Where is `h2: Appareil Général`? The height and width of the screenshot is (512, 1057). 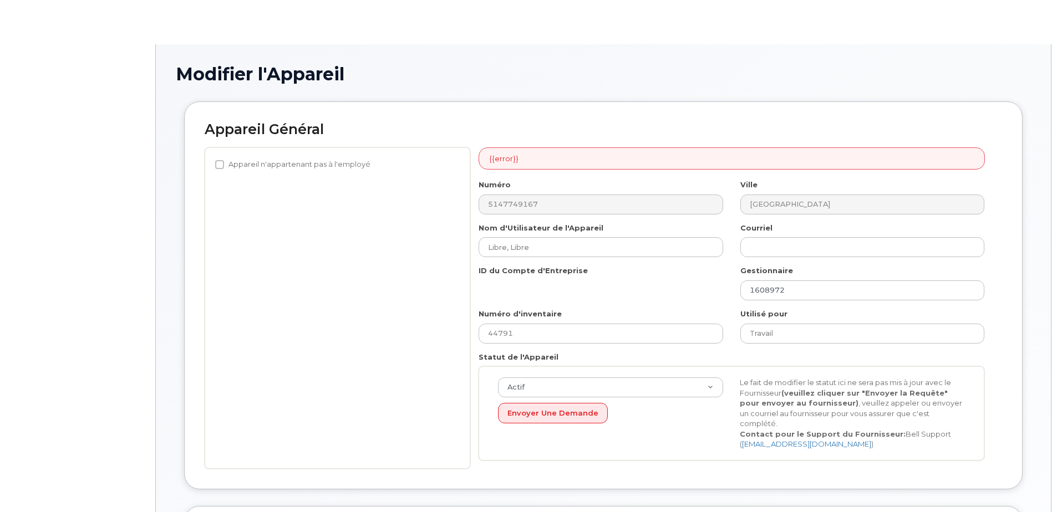 h2: Appareil Général is located at coordinates (603, 130).